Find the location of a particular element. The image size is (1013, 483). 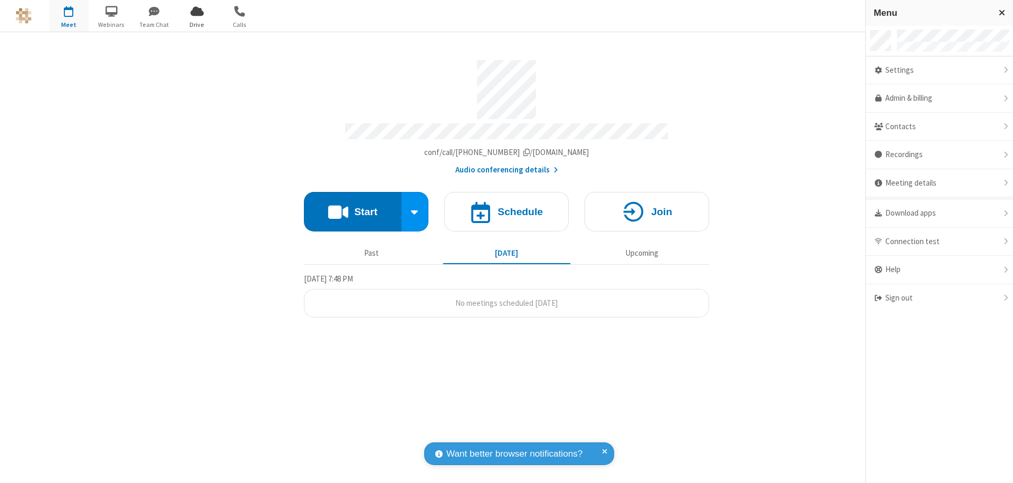

div: Settings is located at coordinates (939, 71).